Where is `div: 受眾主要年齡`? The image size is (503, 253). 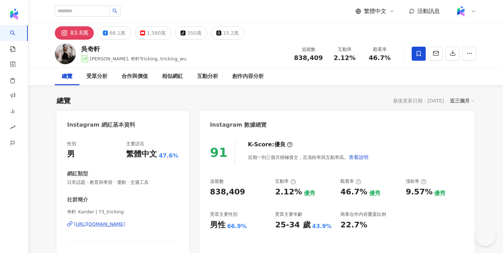 div: 受眾主要年齡 is located at coordinates (289, 215).